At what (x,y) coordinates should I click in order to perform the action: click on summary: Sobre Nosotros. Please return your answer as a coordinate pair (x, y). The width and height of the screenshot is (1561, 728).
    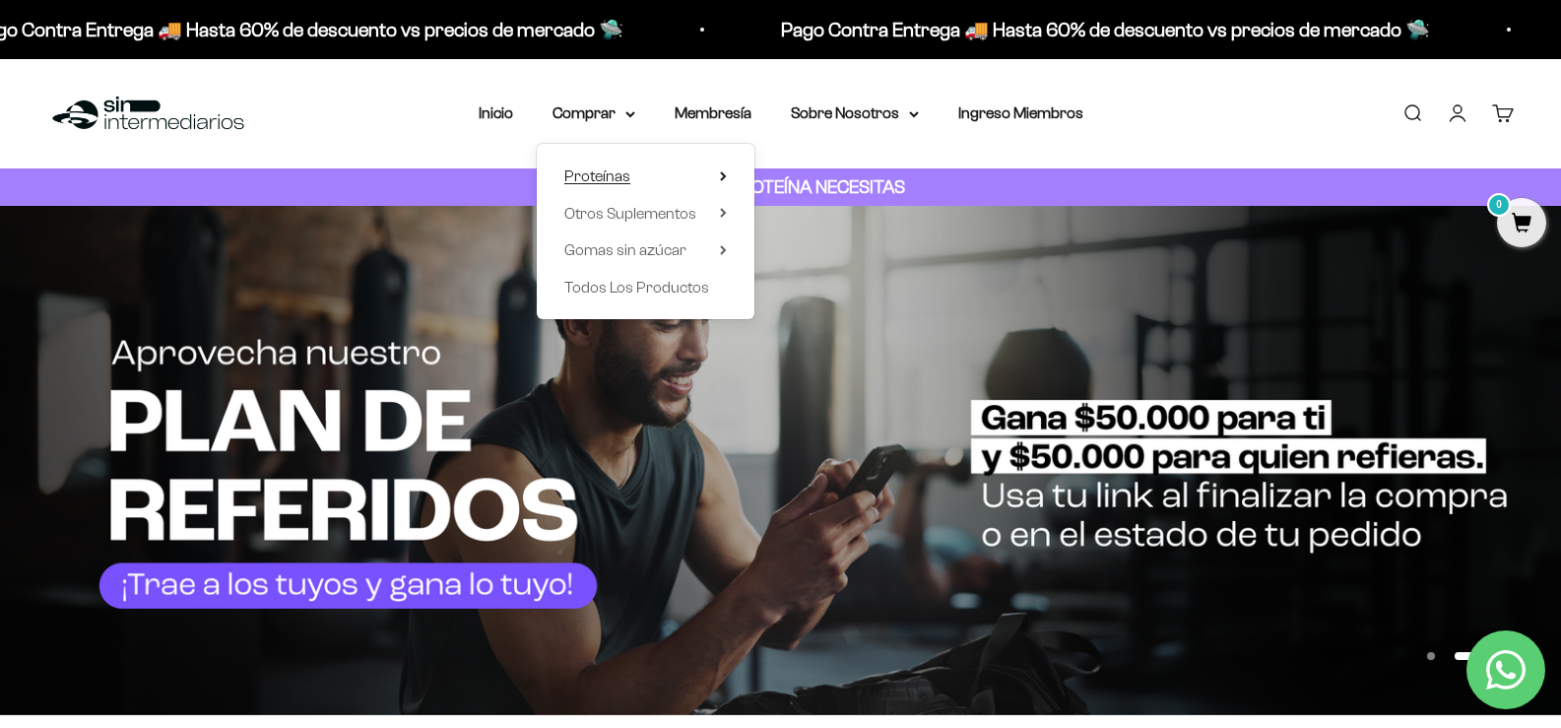
    Looking at the image, I should click on (855, 113).